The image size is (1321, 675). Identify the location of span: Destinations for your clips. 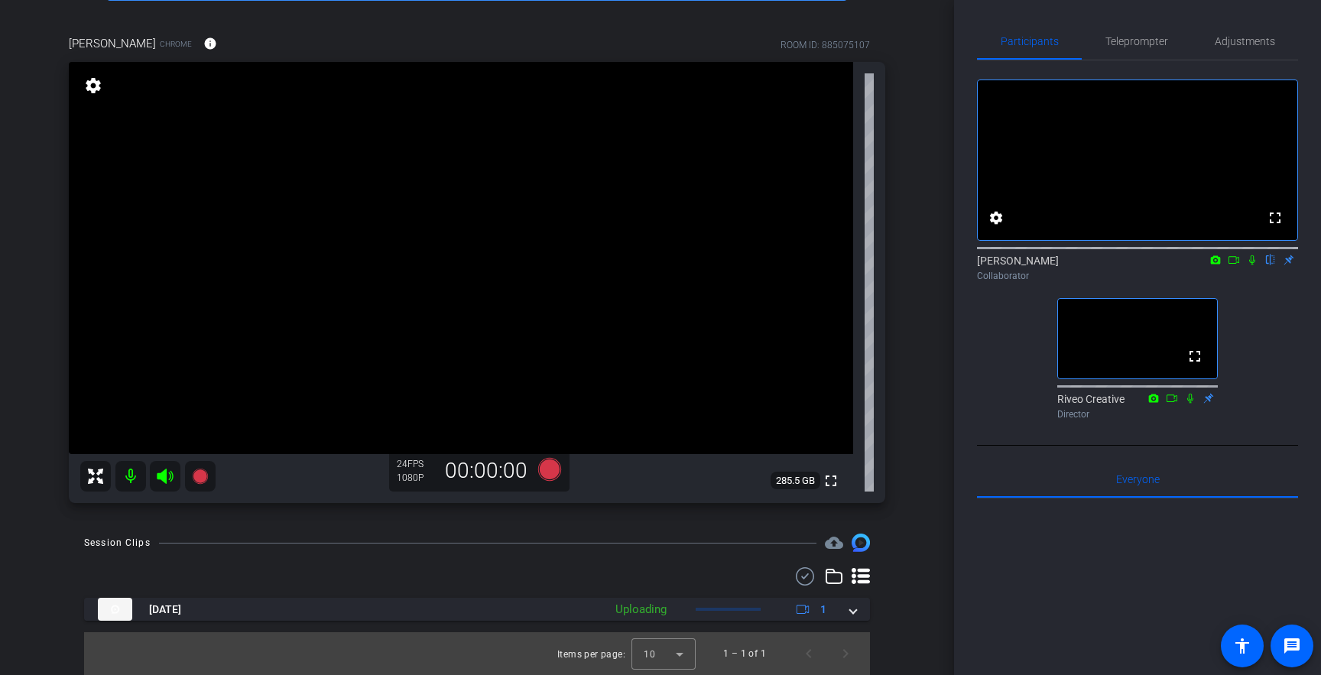
(834, 543).